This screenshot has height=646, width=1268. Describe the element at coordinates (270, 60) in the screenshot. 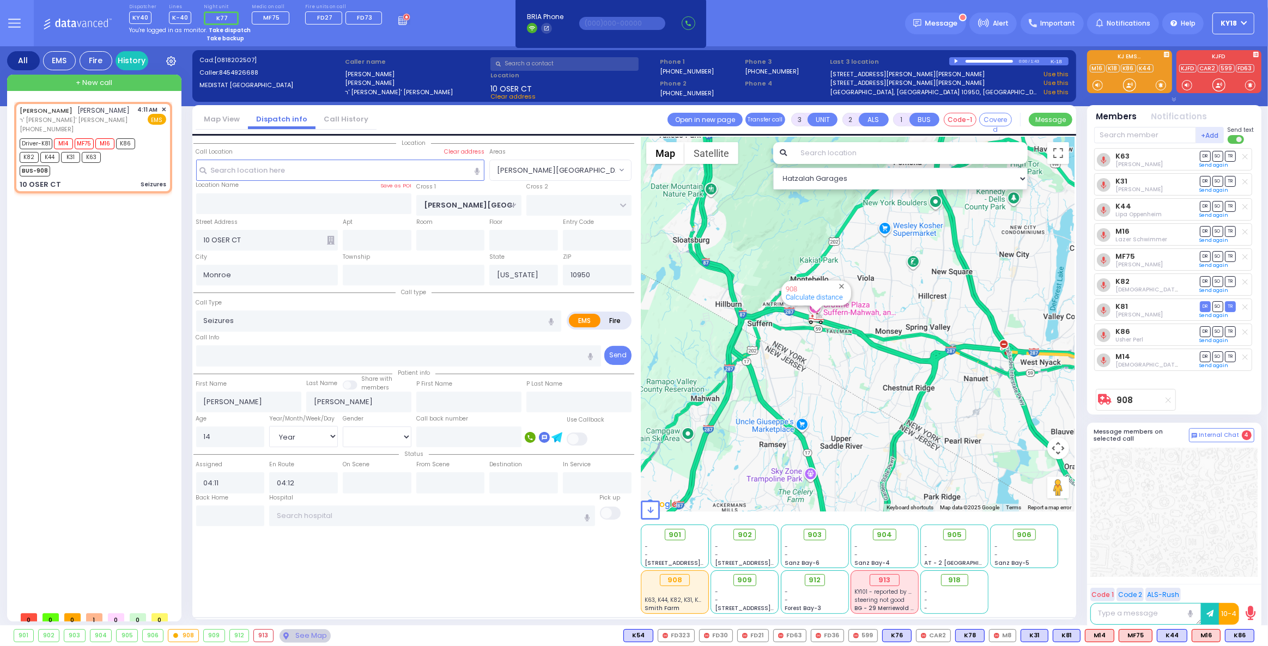

I see `label: Cad:` at that location.